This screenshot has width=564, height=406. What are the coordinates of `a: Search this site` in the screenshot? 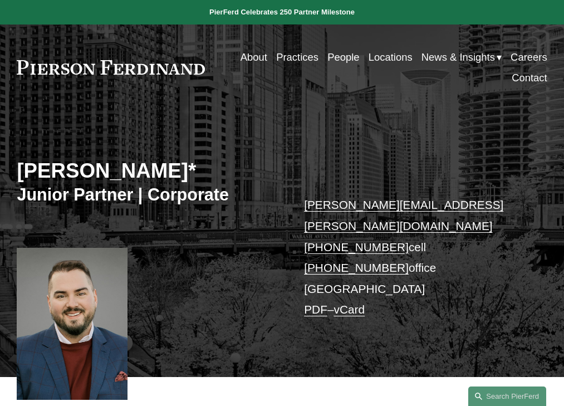 It's located at (507, 396).